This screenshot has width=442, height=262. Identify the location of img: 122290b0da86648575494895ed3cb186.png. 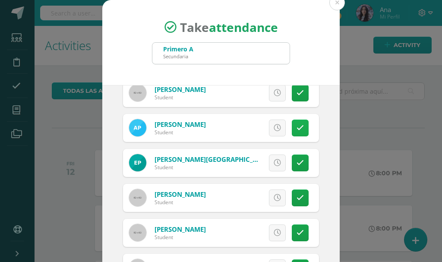
(138, 163).